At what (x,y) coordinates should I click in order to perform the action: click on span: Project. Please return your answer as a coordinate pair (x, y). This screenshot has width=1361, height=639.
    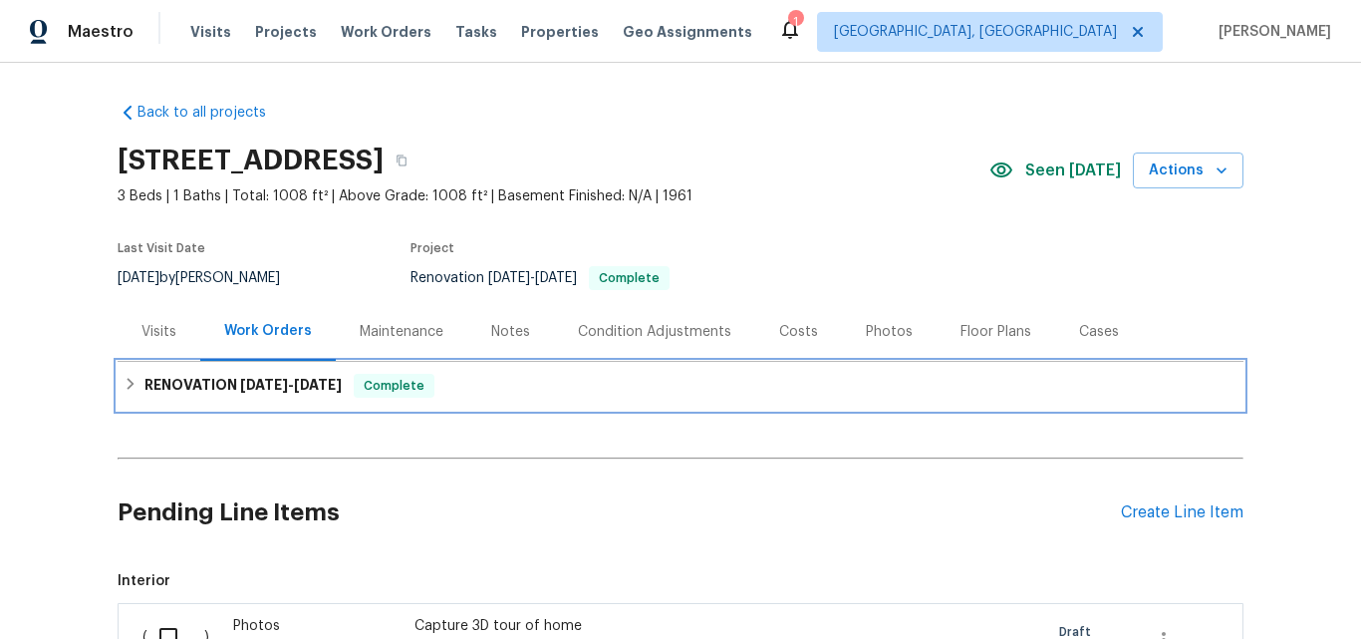
    Looking at the image, I should click on (432, 248).